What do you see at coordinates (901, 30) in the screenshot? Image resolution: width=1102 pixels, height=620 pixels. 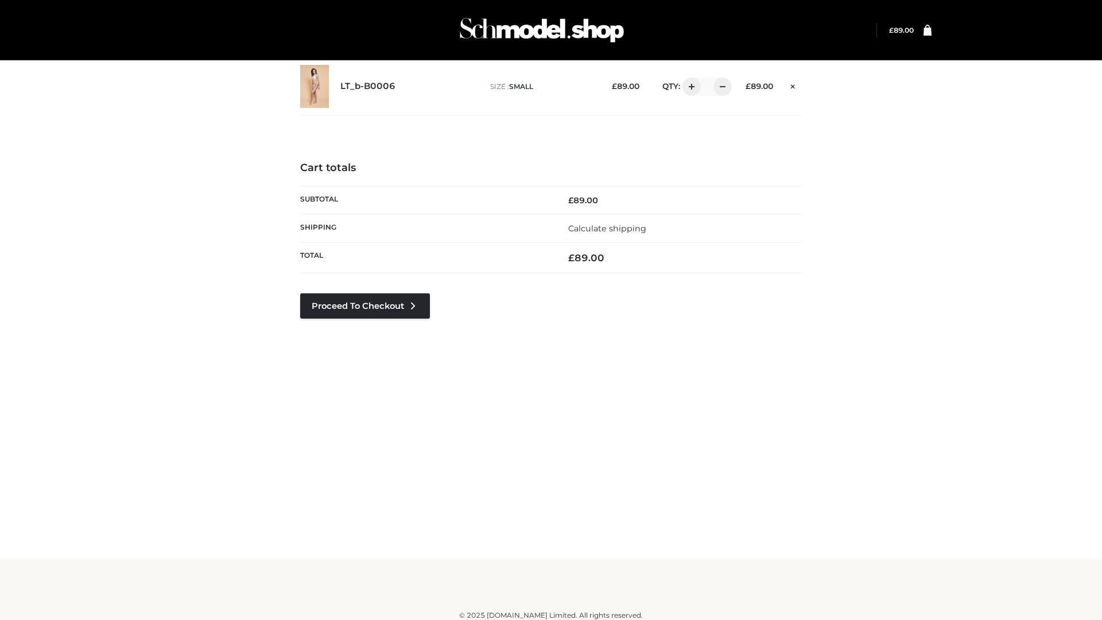 I see `a: £89.00` at bounding box center [901, 30].